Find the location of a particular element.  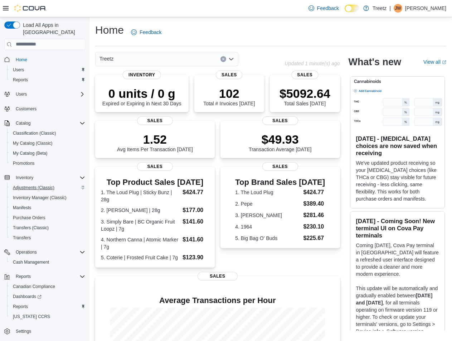

svg: External link is located at coordinates (444, 62).